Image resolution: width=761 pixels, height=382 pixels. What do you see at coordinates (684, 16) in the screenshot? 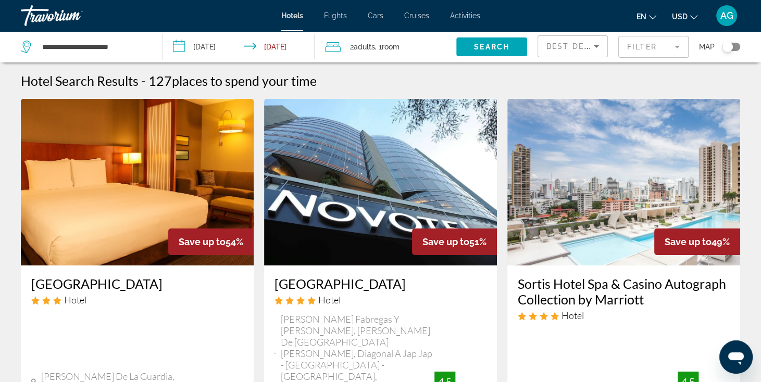
I see `button: Change currency` at bounding box center [684, 16].